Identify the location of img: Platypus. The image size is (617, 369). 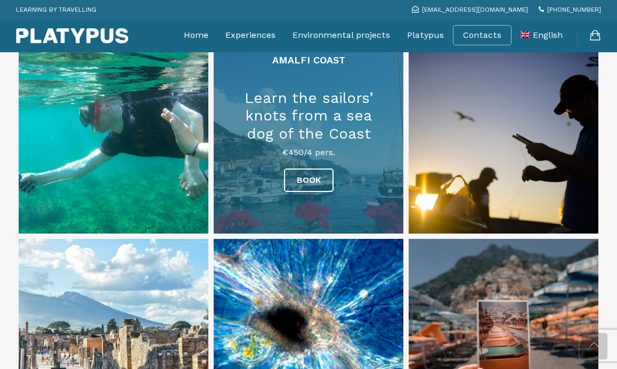
(72, 36).